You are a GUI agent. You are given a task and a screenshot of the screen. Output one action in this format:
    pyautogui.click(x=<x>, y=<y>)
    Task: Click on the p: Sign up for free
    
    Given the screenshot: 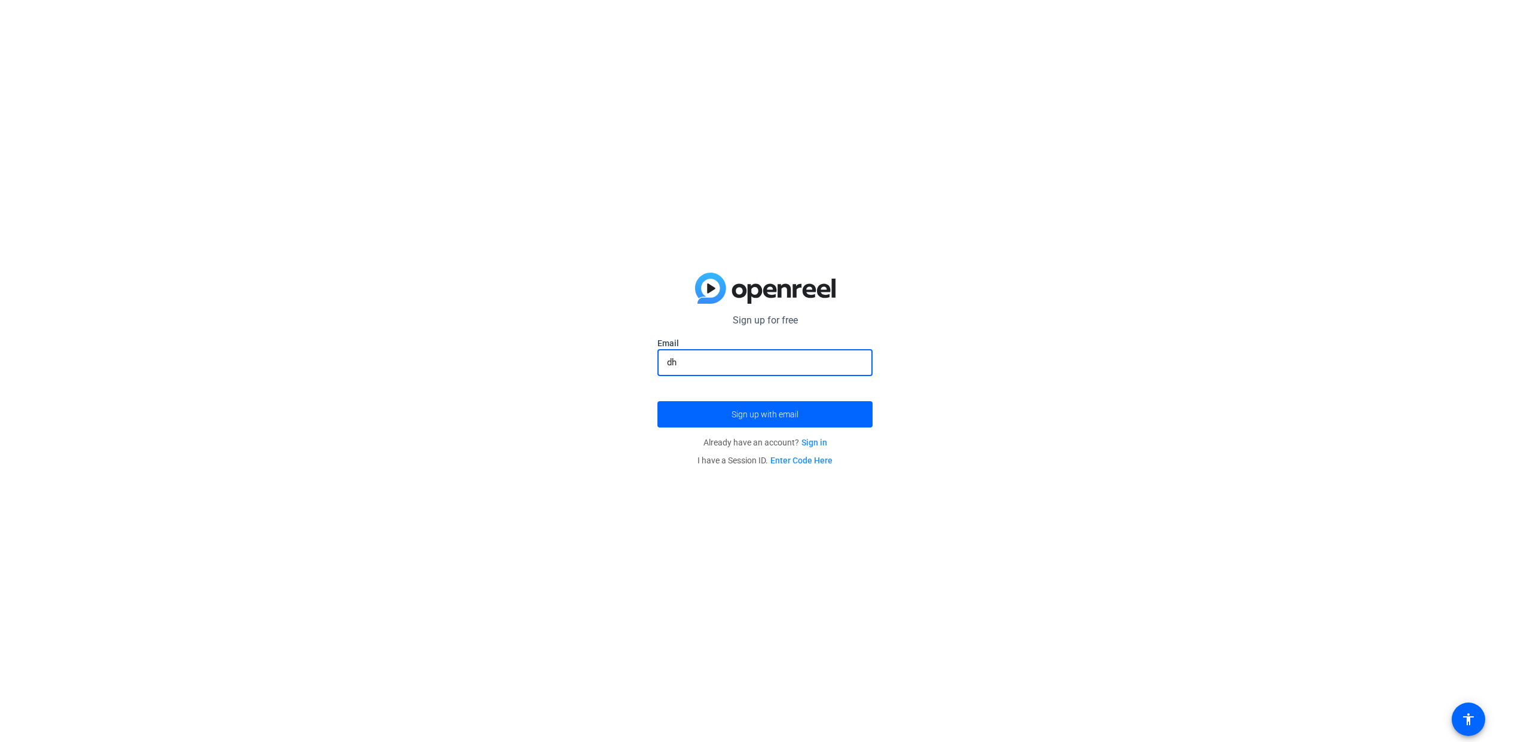 What is the action you would take?
    pyautogui.click(x=765, y=320)
    